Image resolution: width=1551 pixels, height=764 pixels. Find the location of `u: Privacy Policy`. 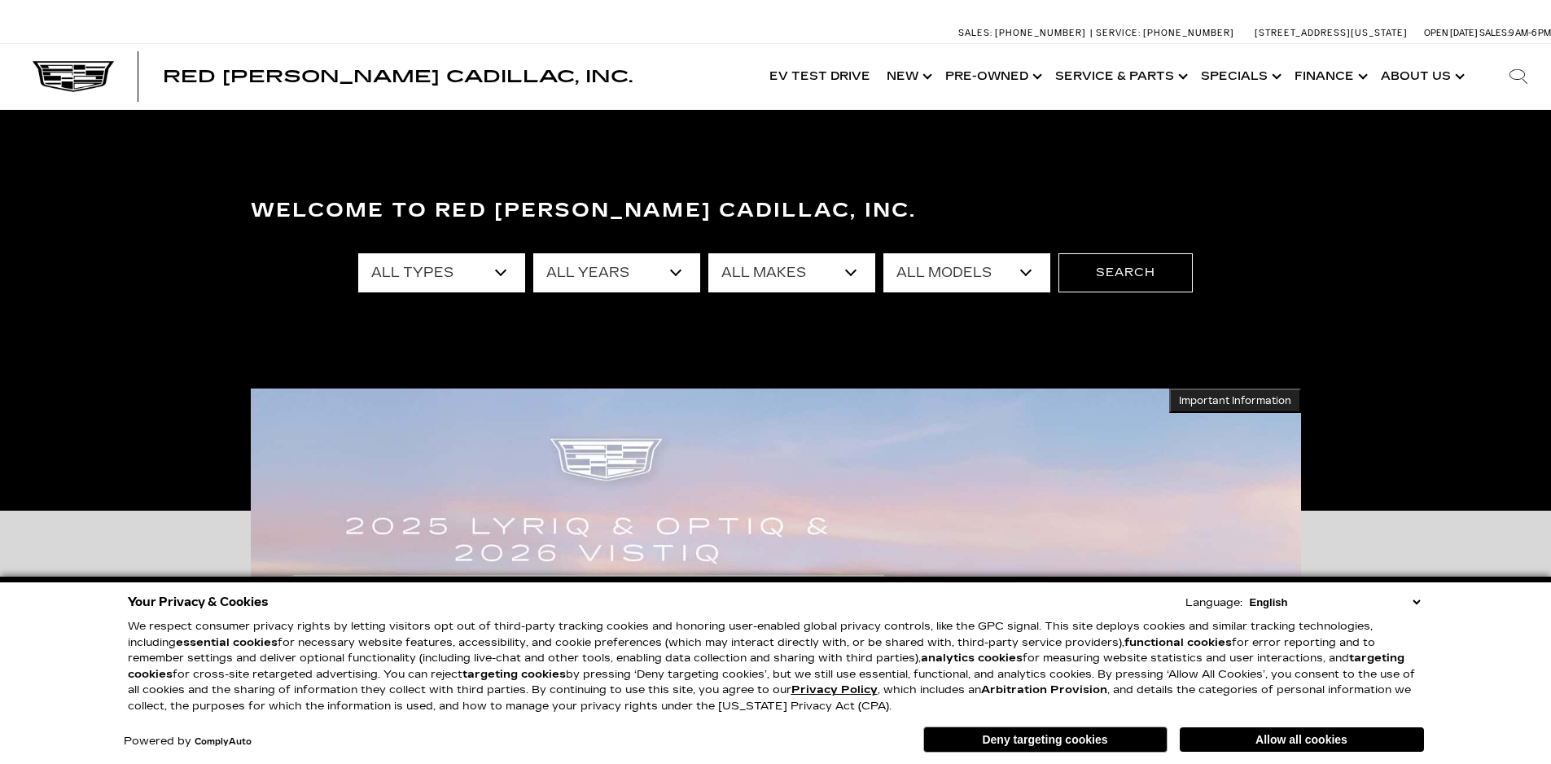

u: Privacy Policy is located at coordinates (835, 690).